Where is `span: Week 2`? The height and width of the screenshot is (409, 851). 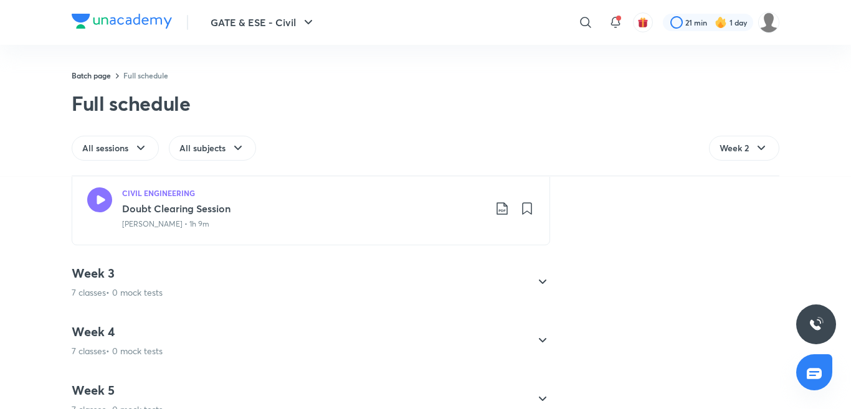
span: Week 2 is located at coordinates (734, 148).